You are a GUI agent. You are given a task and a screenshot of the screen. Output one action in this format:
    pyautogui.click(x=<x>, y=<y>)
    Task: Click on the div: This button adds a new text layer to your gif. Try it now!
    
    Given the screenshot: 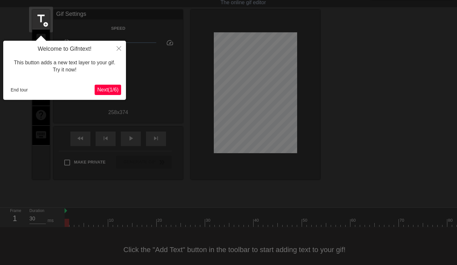 What is the action you would take?
    pyautogui.click(x=65, y=66)
    